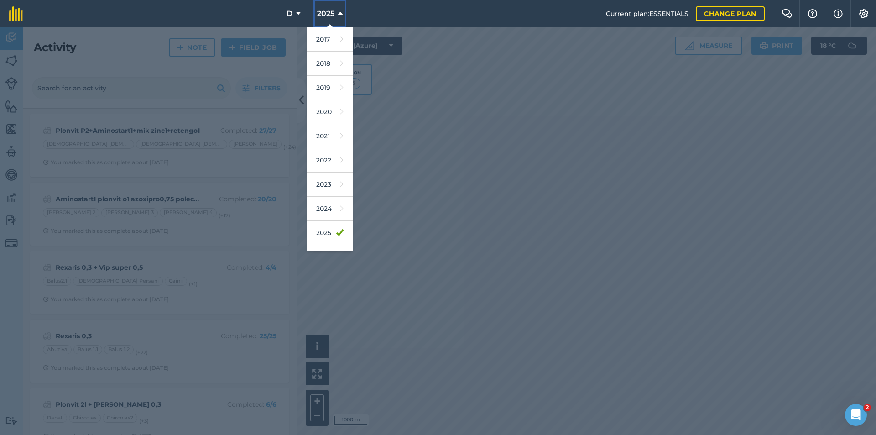 The width and height of the screenshot is (876, 435). Describe the element at coordinates (868, 408) in the screenshot. I see `span: 2` at that location.